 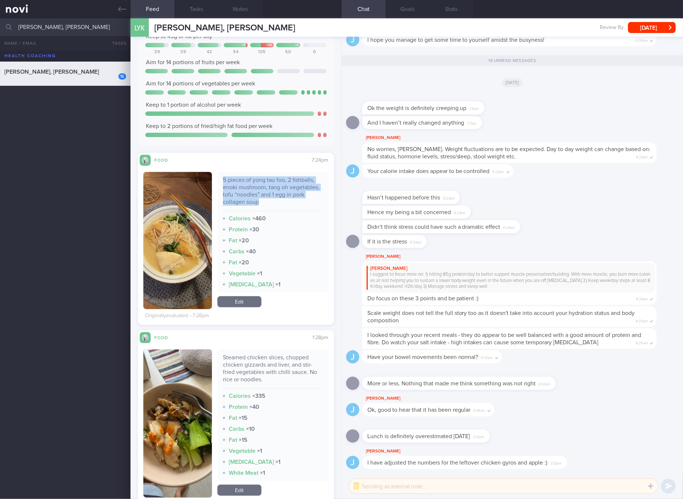 I want to click on div: + 5, so click(x=244, y=45).